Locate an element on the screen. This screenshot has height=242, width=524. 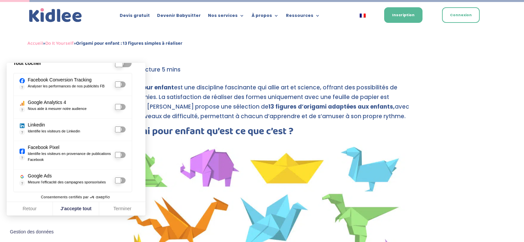
button: Retour is located at coordinates (30, 209).